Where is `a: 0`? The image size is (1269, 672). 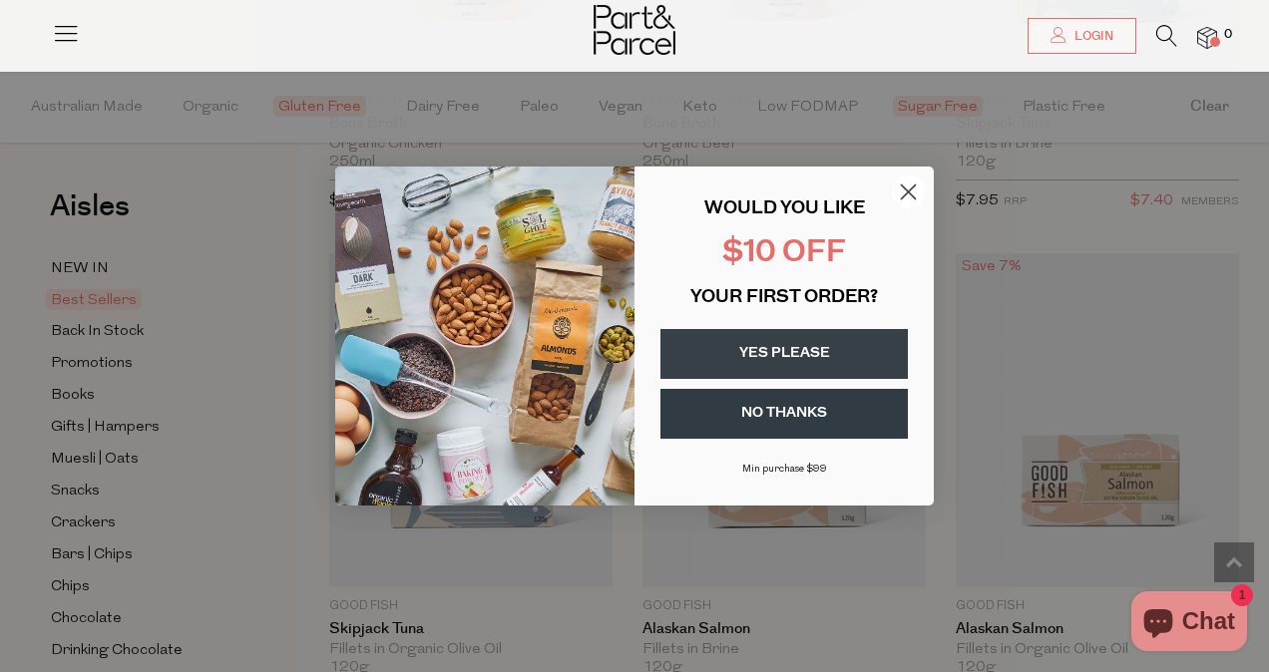
a: 0 is located at coordinates (1207, 37).